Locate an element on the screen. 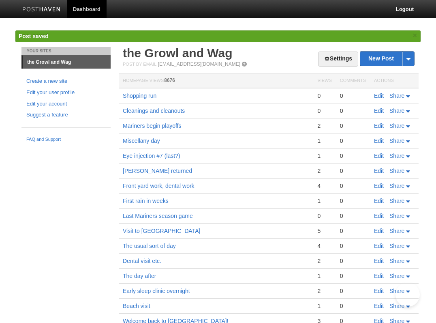 This screenshot has width=436, height=323. a: Suggest a feature is located at coordinates (66, 115).